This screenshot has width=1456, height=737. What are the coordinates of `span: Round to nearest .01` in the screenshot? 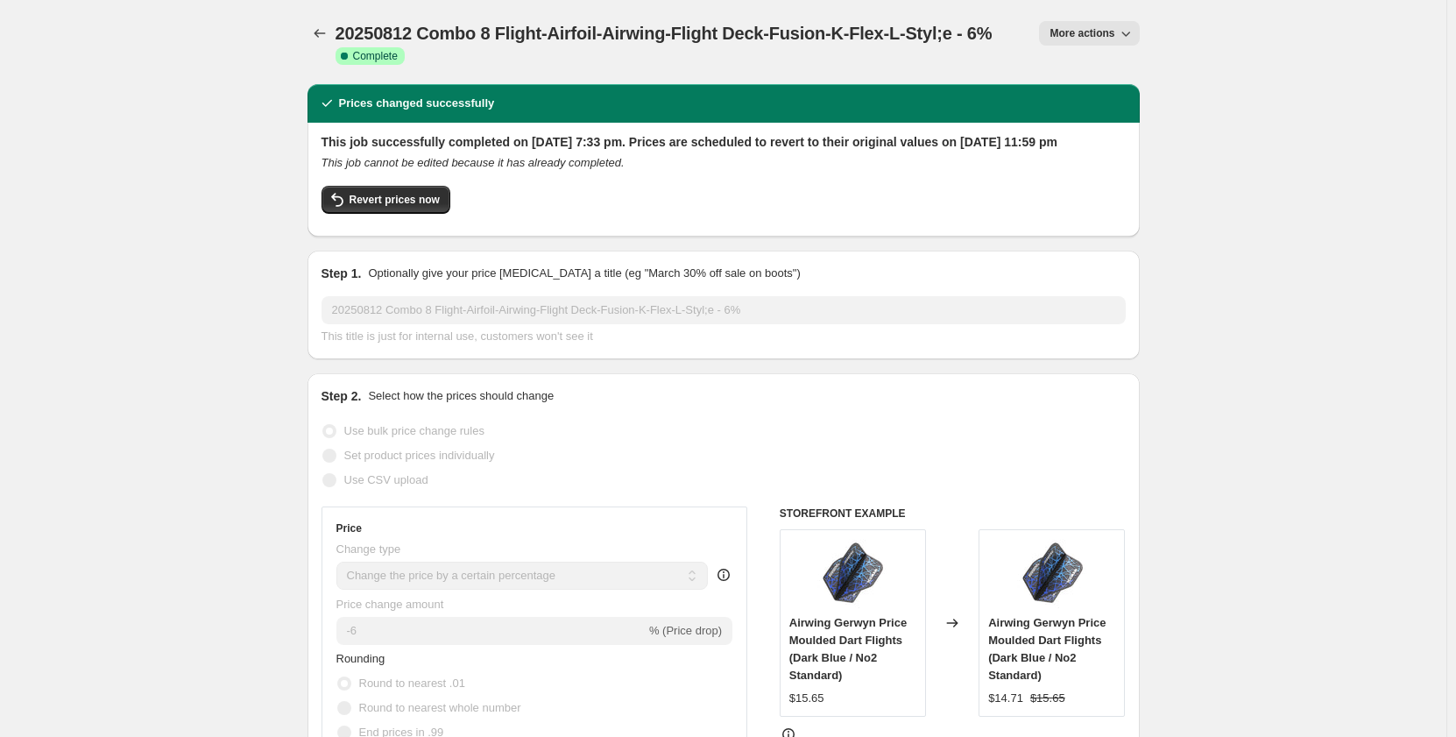 It's located at (412, 683).